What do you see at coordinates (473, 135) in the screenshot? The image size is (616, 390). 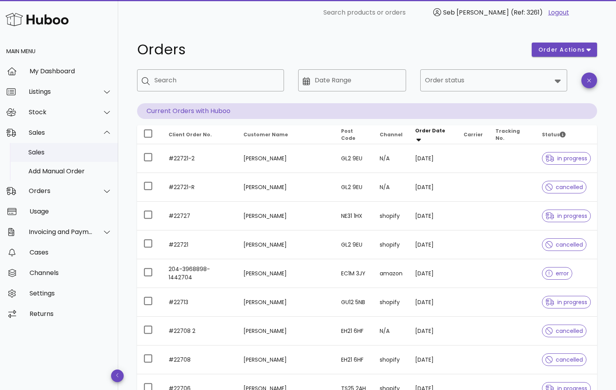 I see `th: Carrier` at bounding box center [473, 135].